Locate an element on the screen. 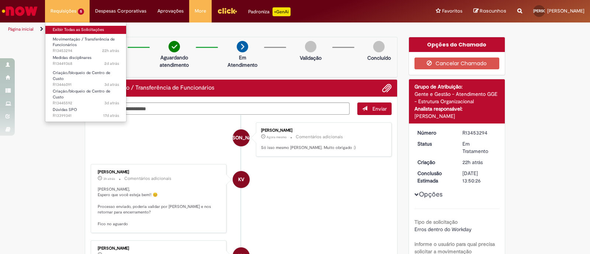 The image size is (590, 254). a: Aberto R13453294 : Movimentação / Transferência de Funcionários is located at coordinates (86, 43).